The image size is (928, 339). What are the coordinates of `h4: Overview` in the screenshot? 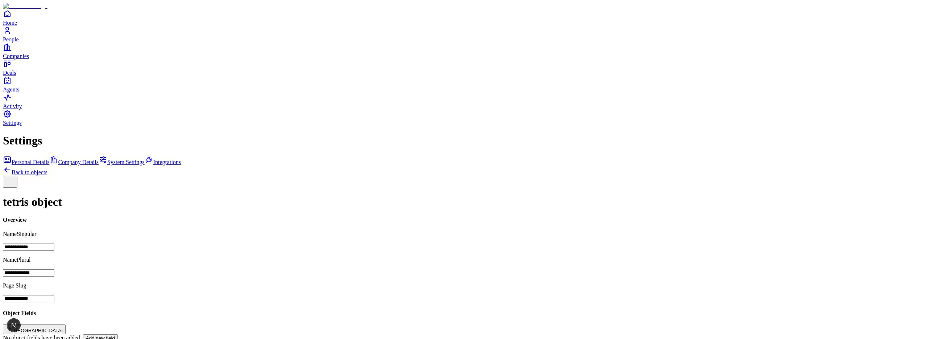 It's located at (464, 220).